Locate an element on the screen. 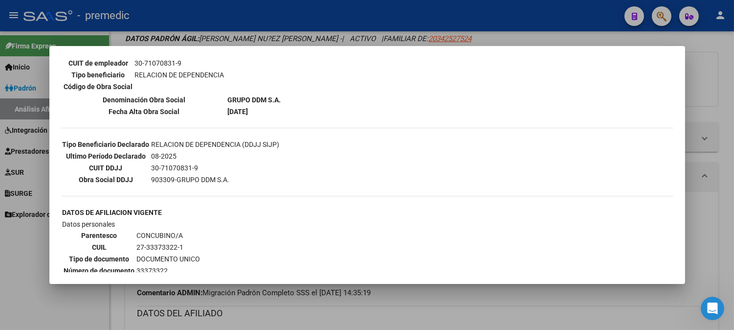 The width and height of the screenshot is (734, 330). div: gracias is located at coordinates (167, 180).